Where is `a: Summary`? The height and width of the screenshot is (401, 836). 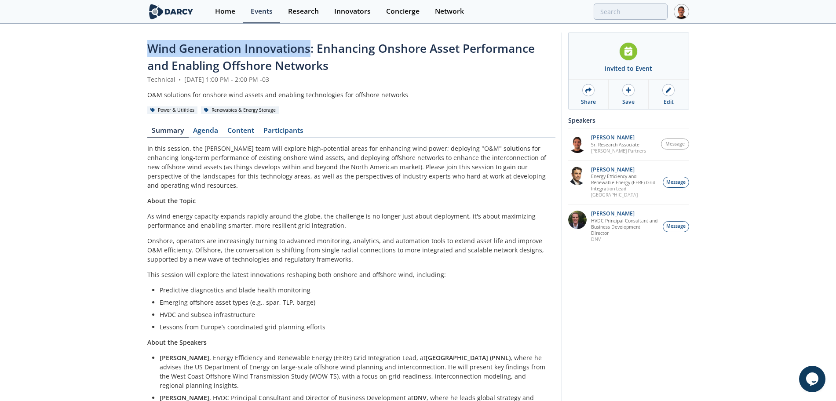 a: Summary is located at coordinates (168, 132).